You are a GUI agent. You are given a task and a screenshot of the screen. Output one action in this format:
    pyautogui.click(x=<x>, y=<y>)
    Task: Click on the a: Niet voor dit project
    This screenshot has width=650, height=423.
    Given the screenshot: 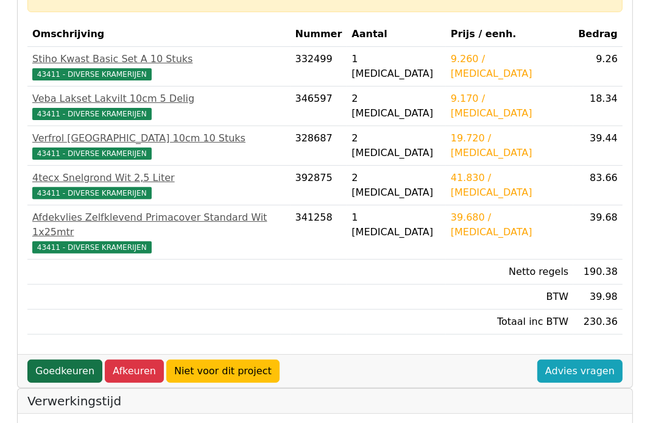 What is the action you would take?
    pyautogui.click(x=223, y=371)
    